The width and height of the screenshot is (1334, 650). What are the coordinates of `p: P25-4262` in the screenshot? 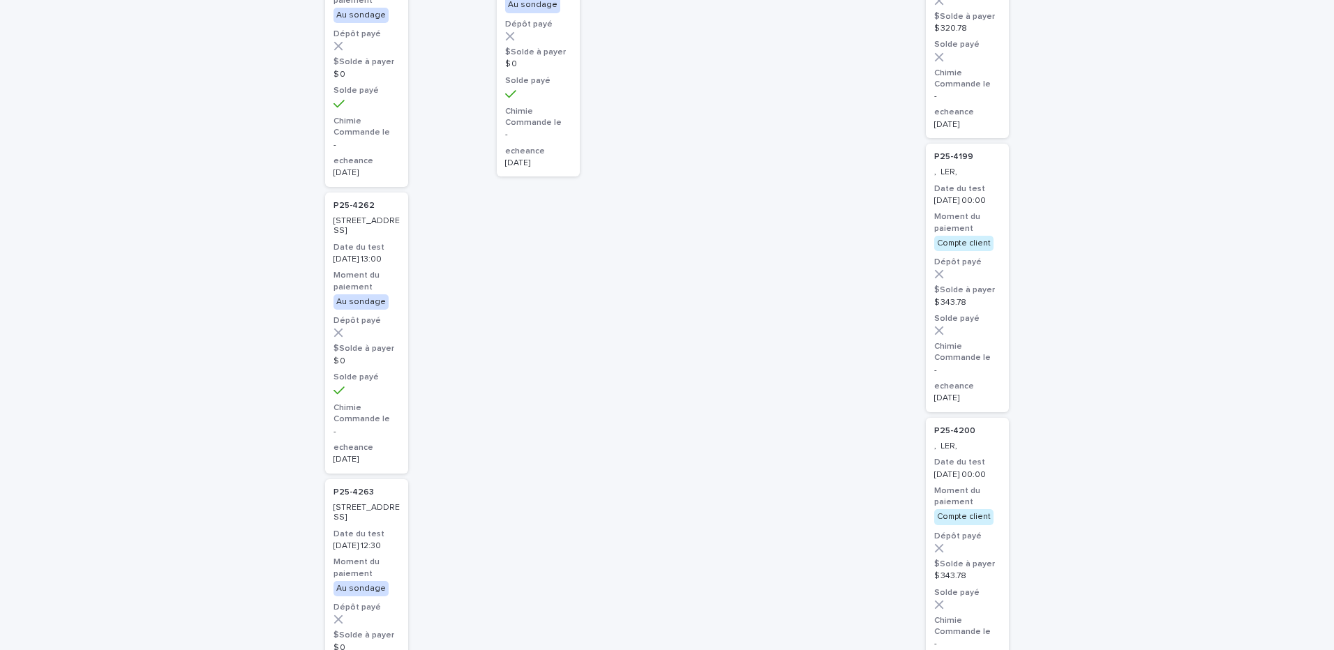 It's located at (354, 206).